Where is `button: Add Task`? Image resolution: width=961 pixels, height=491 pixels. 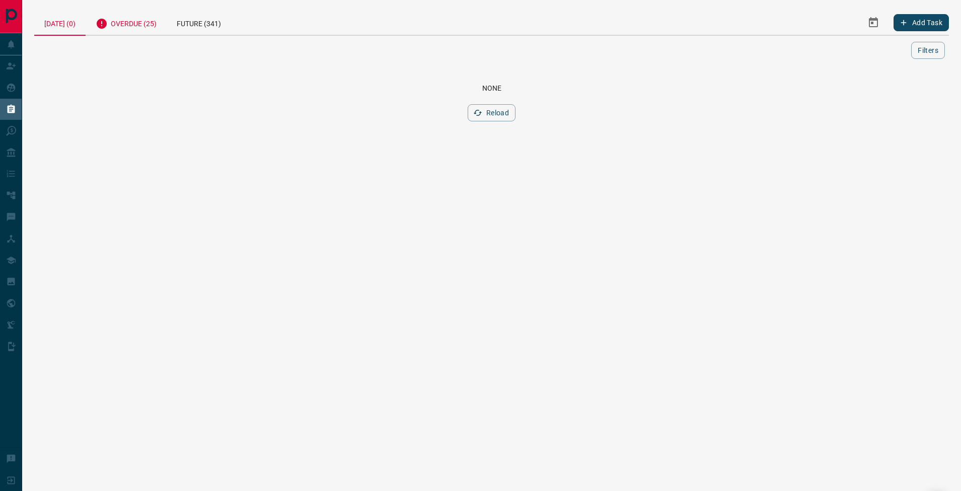 button: Add Task is located at coordinates (921, 23).